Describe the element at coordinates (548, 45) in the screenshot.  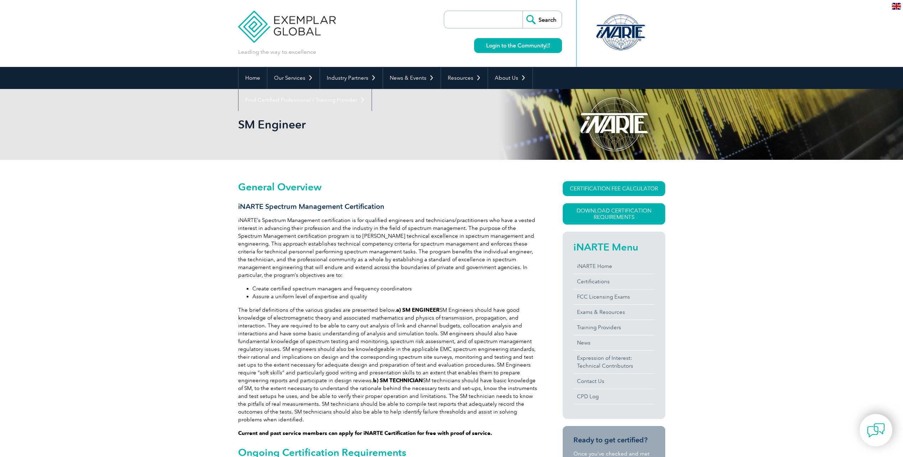
I see `img: open_square.png` at that location.